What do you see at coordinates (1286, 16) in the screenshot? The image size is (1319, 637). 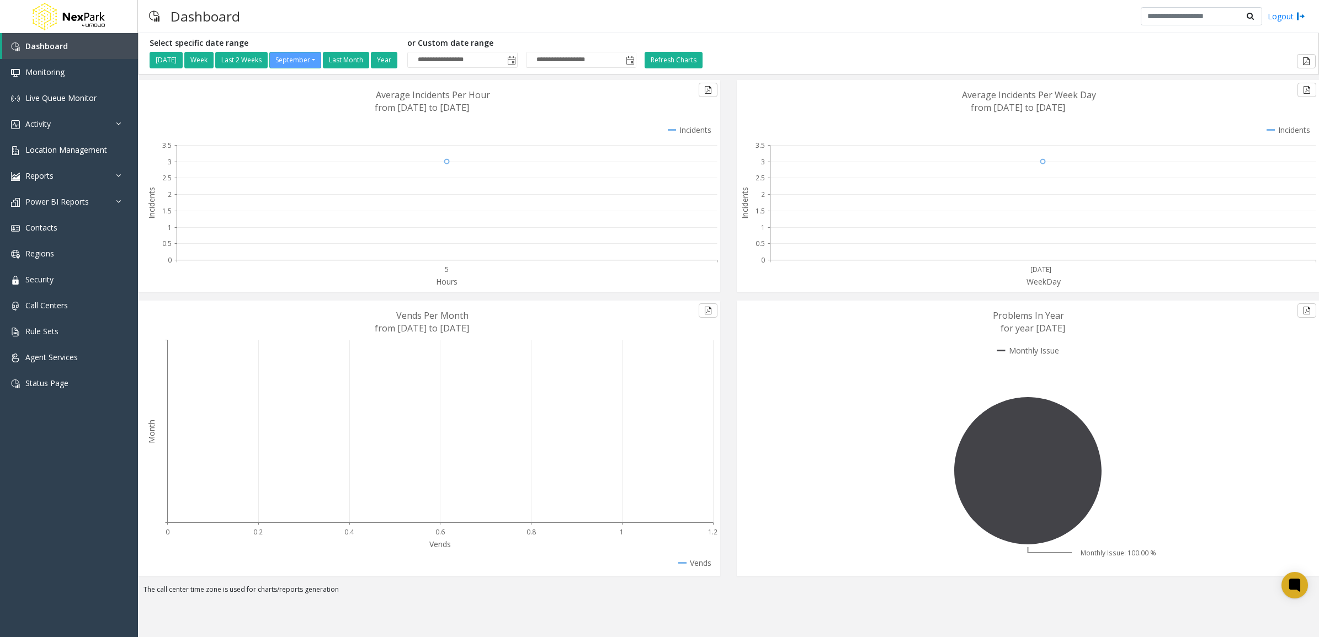 I see `a: Logout` at bounding box center [1286, 16].